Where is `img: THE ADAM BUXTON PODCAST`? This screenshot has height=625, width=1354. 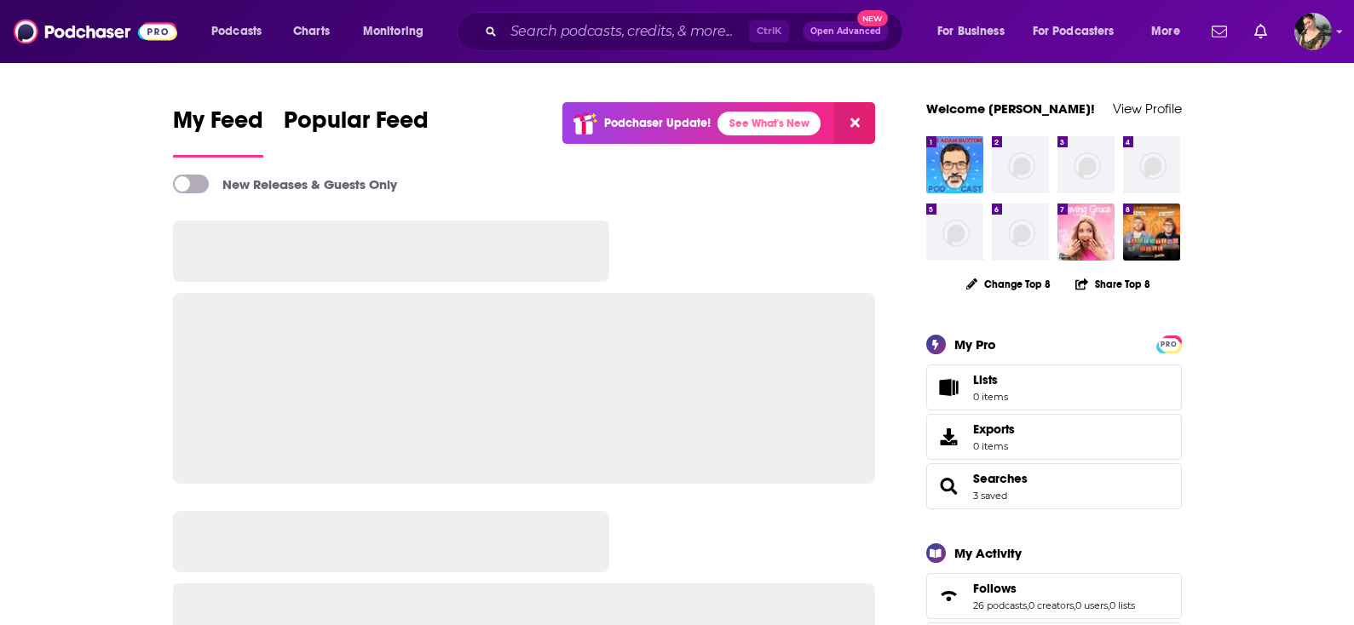
img: THE ADAM BUXTON PODCAST is located at coordinates (954, 164).